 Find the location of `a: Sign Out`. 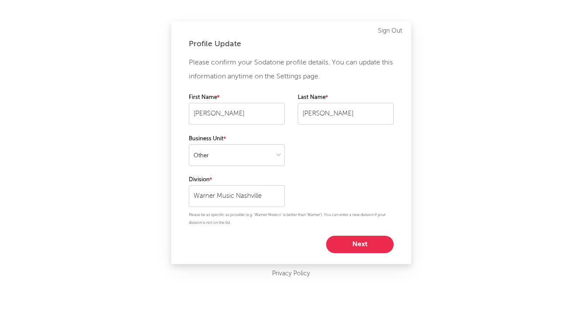

a: Sign Out is located at coordinates (390, 31).